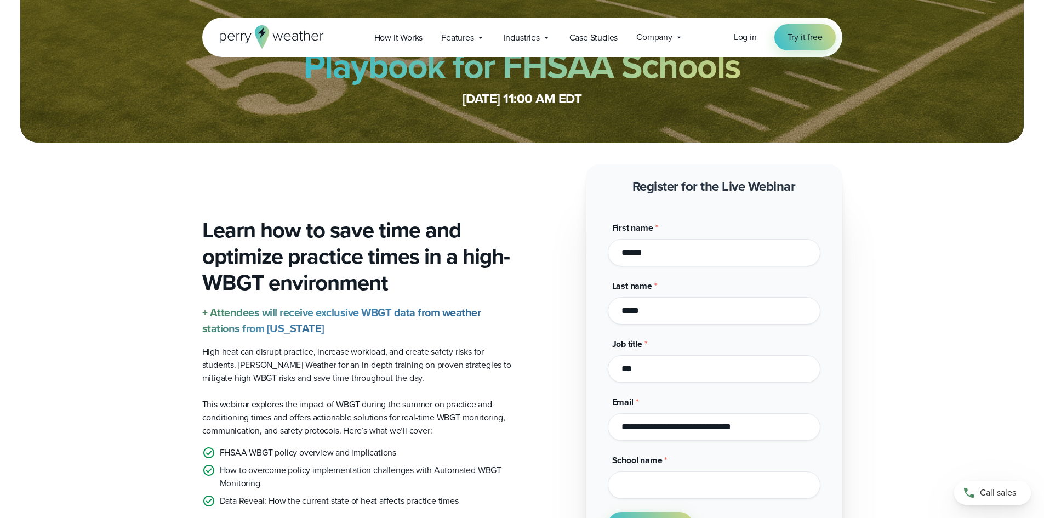  Describe the element at coordinates (745, 37) in the screenshot. I see `span: Log in` at that location.